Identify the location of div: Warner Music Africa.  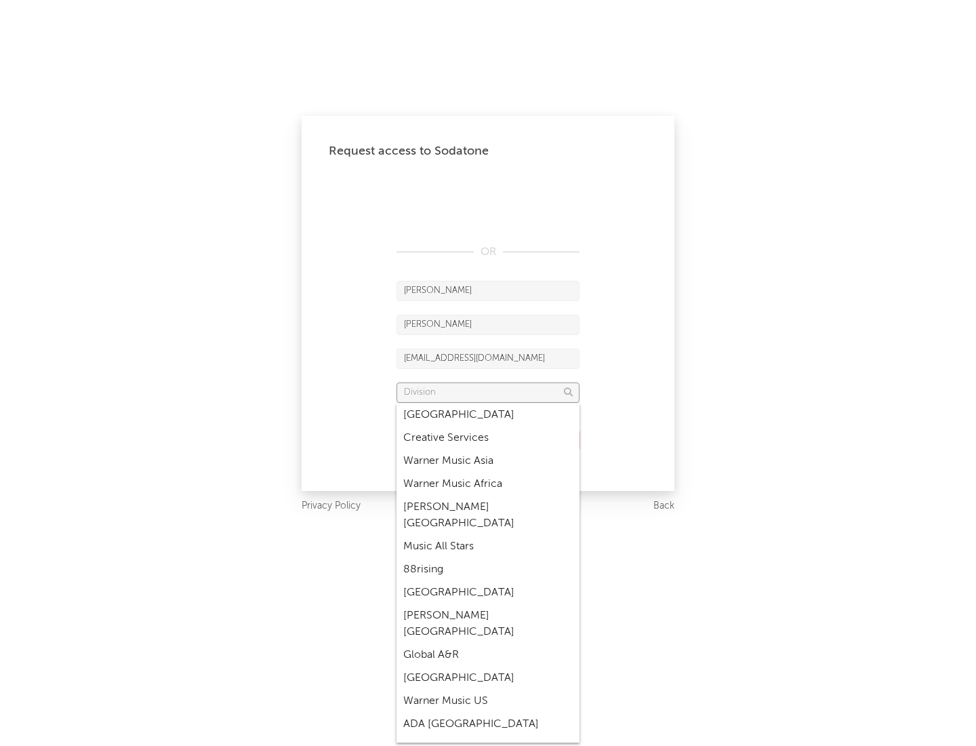
(488, 484).